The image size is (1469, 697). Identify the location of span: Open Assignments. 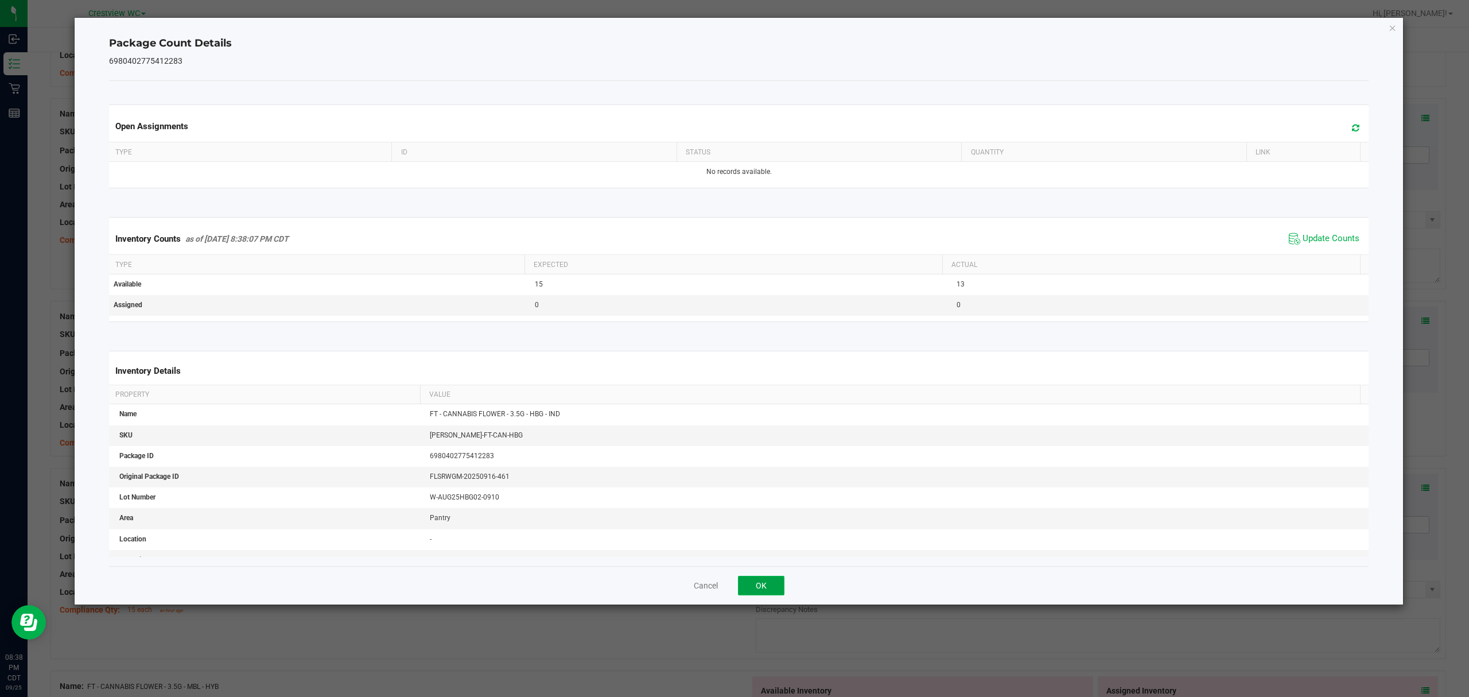
(151, 126).